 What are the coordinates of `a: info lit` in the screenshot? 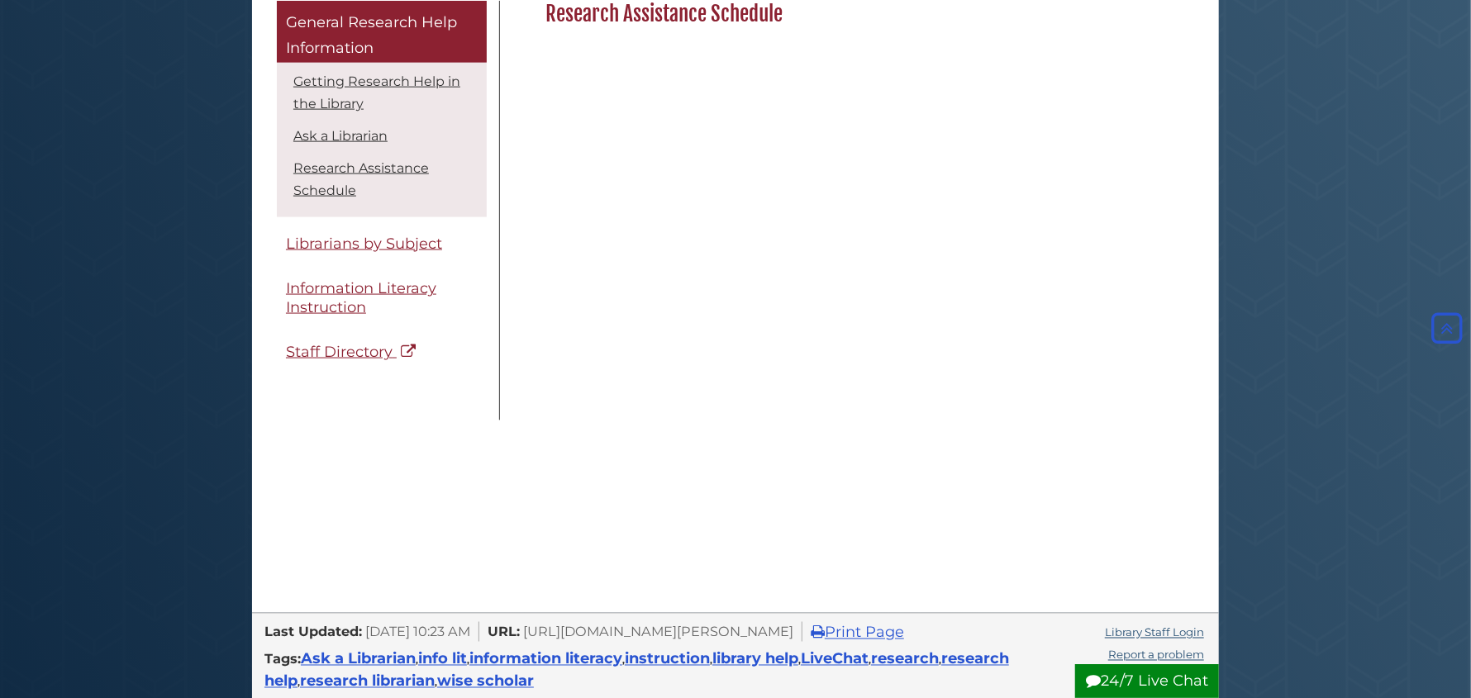 It's located at (442, 660).